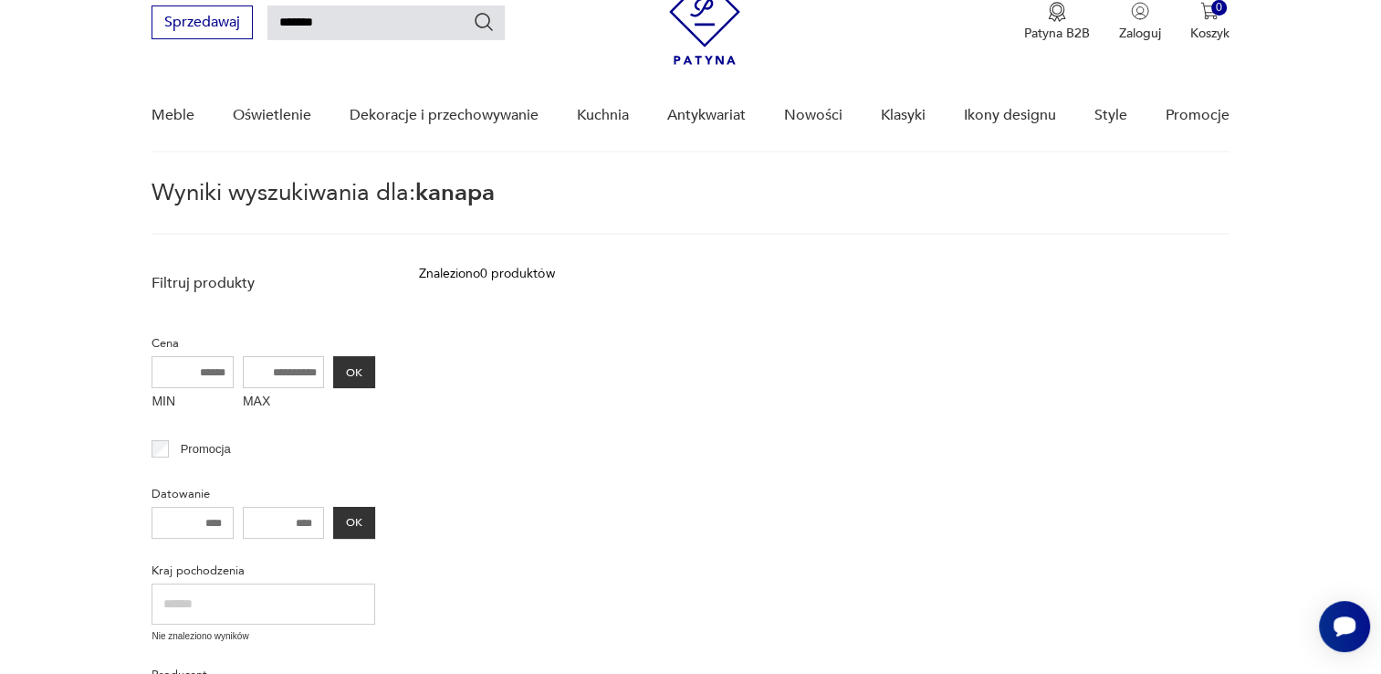 This screenshot has height=674, width=1381. Describe the element at coordinates (706, 115) in the screenshot. I see `a: Antykwariat` at that location.